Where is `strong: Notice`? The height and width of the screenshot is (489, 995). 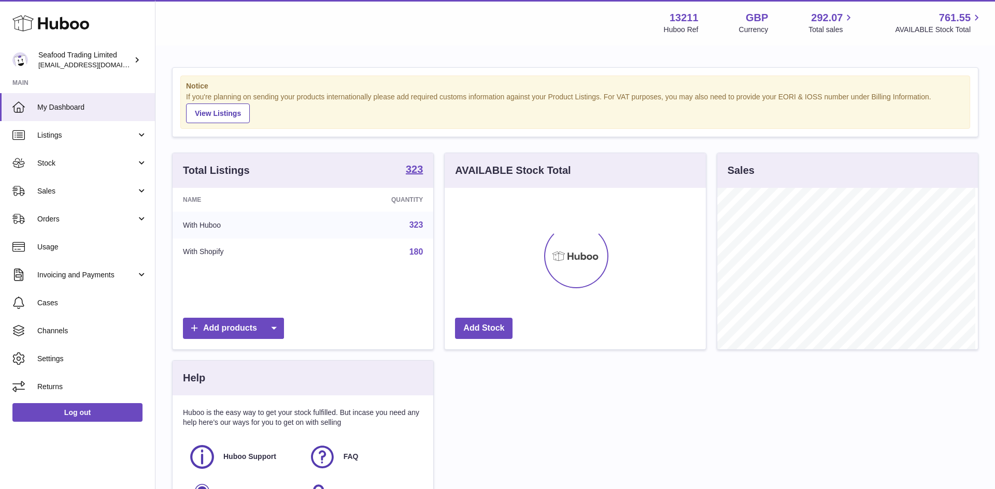
strong: Notice is located at coordinates (575, 86).